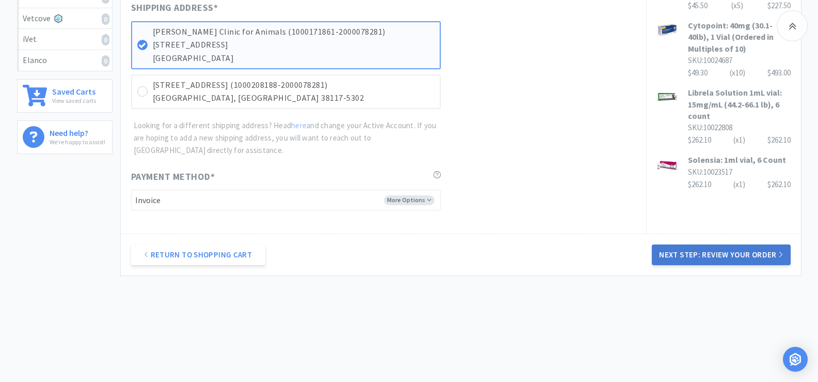  What do you see at coordinates (739, 73) in the screenshot?
I see `div: $49.30` at bounding box center [739, 73].